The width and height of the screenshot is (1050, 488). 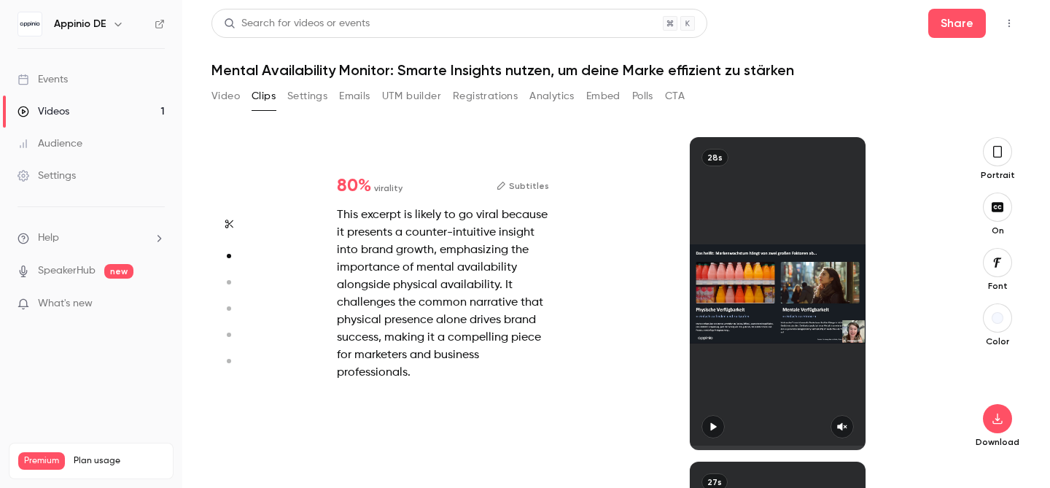 I want to click on button: Clips, so click(x=263, y=96).